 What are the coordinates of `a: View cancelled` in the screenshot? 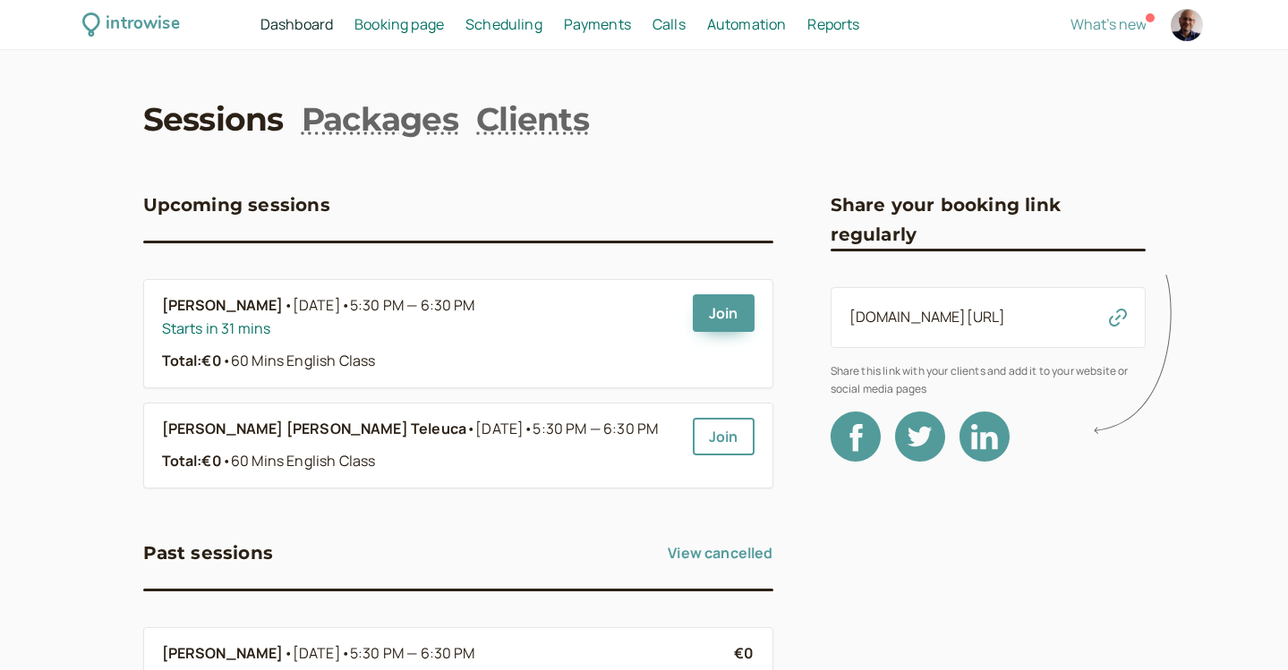 It's located at (720, 553).